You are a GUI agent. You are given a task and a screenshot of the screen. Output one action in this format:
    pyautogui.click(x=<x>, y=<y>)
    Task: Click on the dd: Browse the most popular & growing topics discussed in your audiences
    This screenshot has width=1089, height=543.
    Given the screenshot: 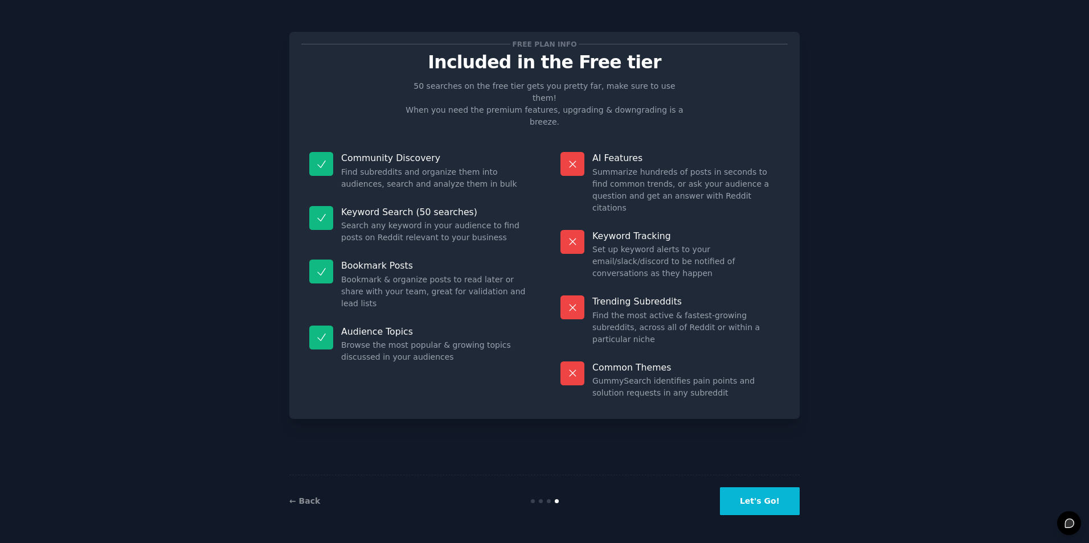 What is the action you would take?
    pyautogui.click(x=434, y=351)
    